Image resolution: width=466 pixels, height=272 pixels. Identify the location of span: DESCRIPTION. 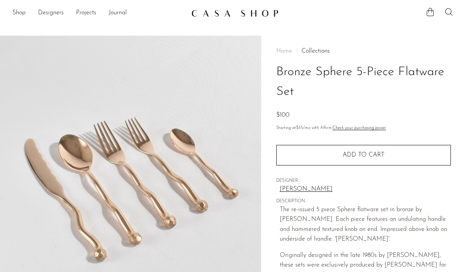
(363, 202).